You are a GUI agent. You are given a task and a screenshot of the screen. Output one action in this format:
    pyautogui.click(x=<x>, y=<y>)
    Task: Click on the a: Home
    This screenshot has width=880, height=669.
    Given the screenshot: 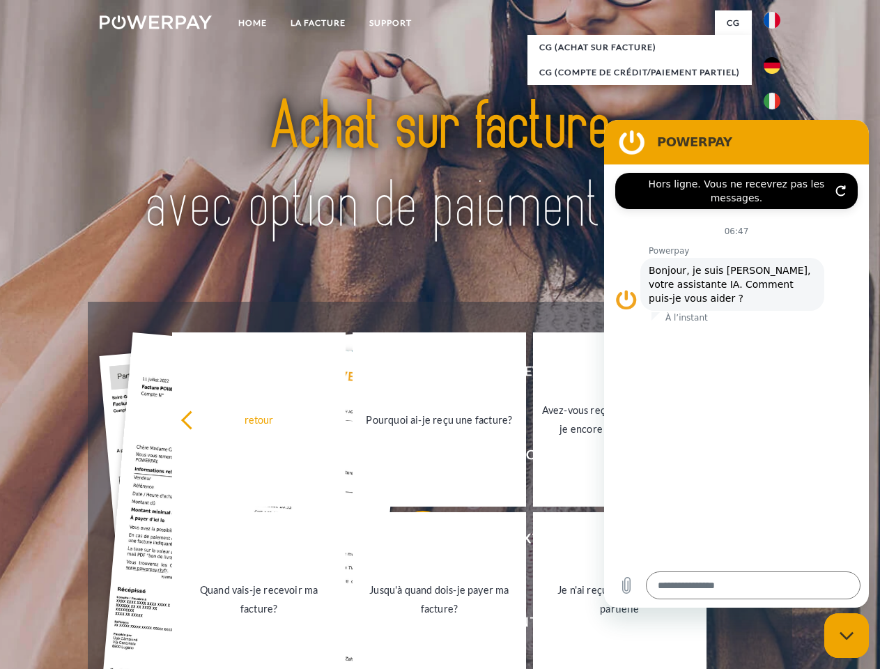 What is the action you would take?
    pyautogui.click(x=252, y=23)
    